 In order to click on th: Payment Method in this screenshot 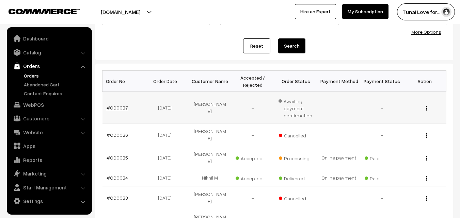, I will do `click(339, 81)`.